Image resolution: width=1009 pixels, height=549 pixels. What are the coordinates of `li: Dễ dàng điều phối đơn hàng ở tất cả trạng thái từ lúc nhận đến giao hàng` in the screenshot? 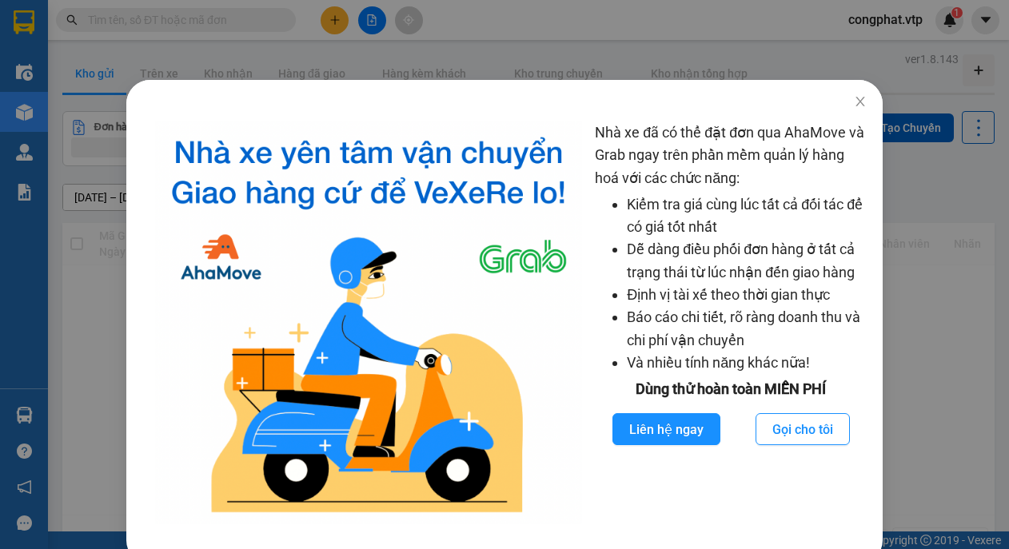 It's located at (747, 261).